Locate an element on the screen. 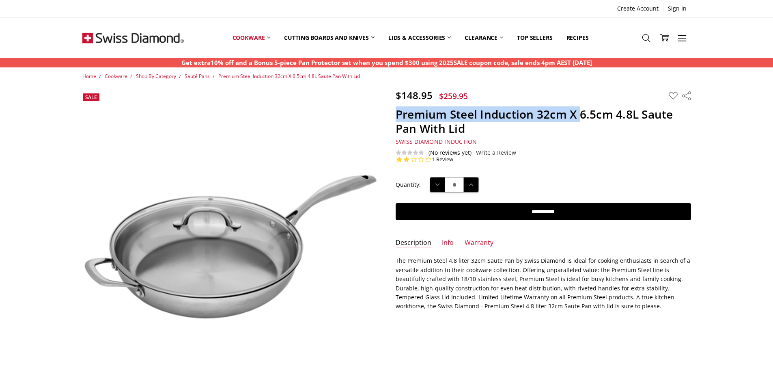  span: Shop By Category is located at coordinates (156, 76).